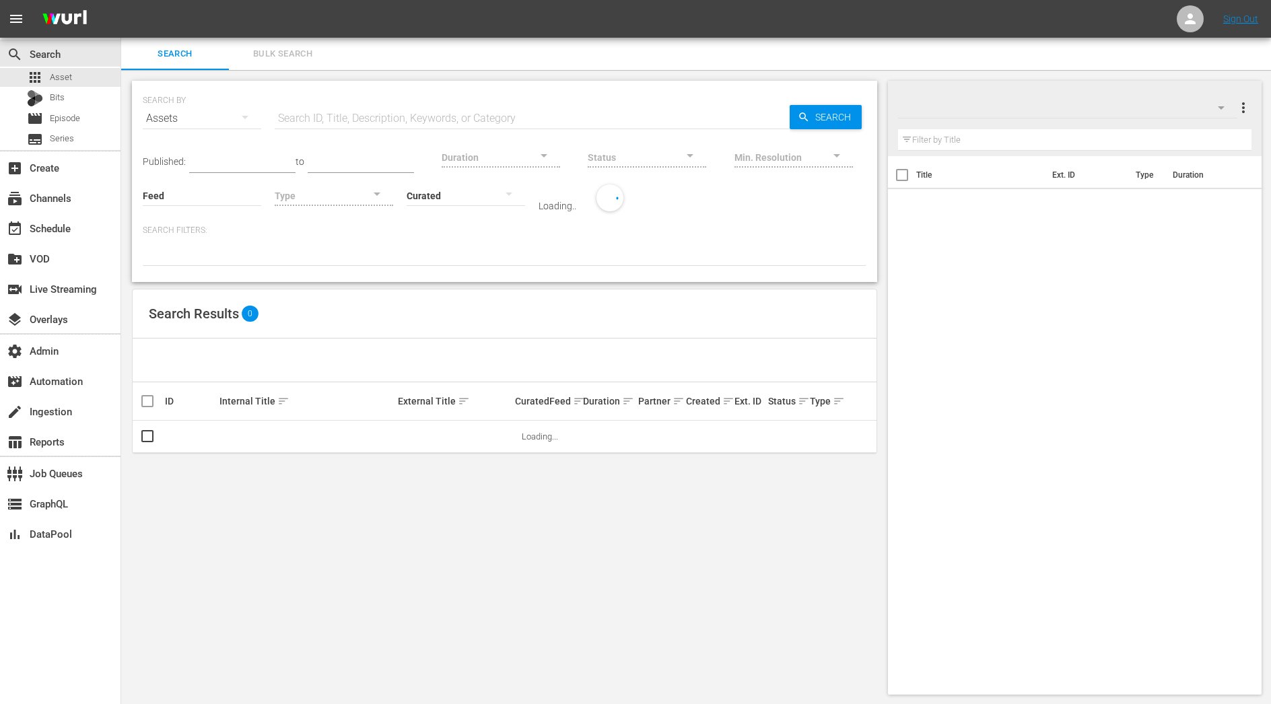 This screenshot has height=704, width=1271. Describe the element at coordinates (1243, 108) in the screenshot. I see `span: more_vert` at that location.